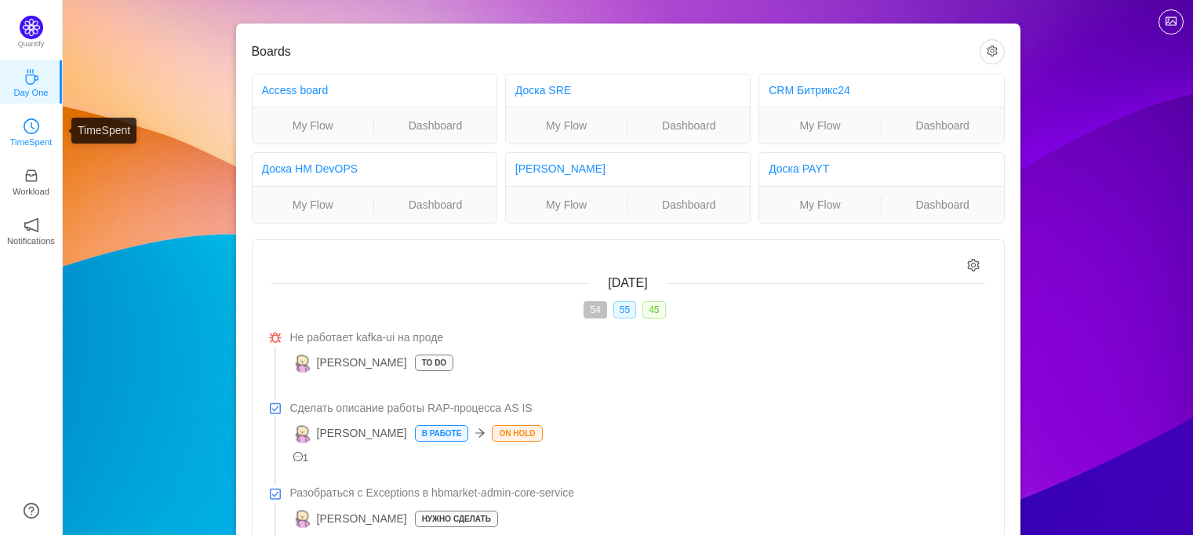 The width and height of the screenshot is (1193, 535). Describe the element at coordinates (974, 265) in the screenshot. I see `i: icon: setting` at that location.